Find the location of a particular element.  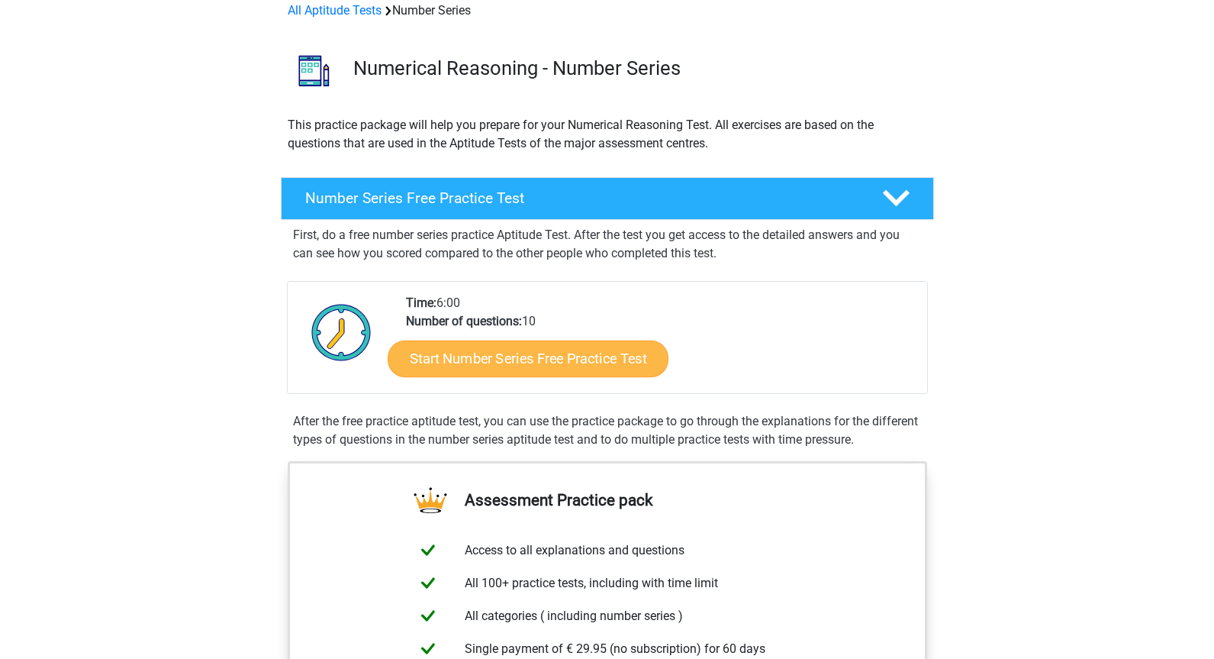

a: All Aptitude Tests is located at coordinates (334, 10).